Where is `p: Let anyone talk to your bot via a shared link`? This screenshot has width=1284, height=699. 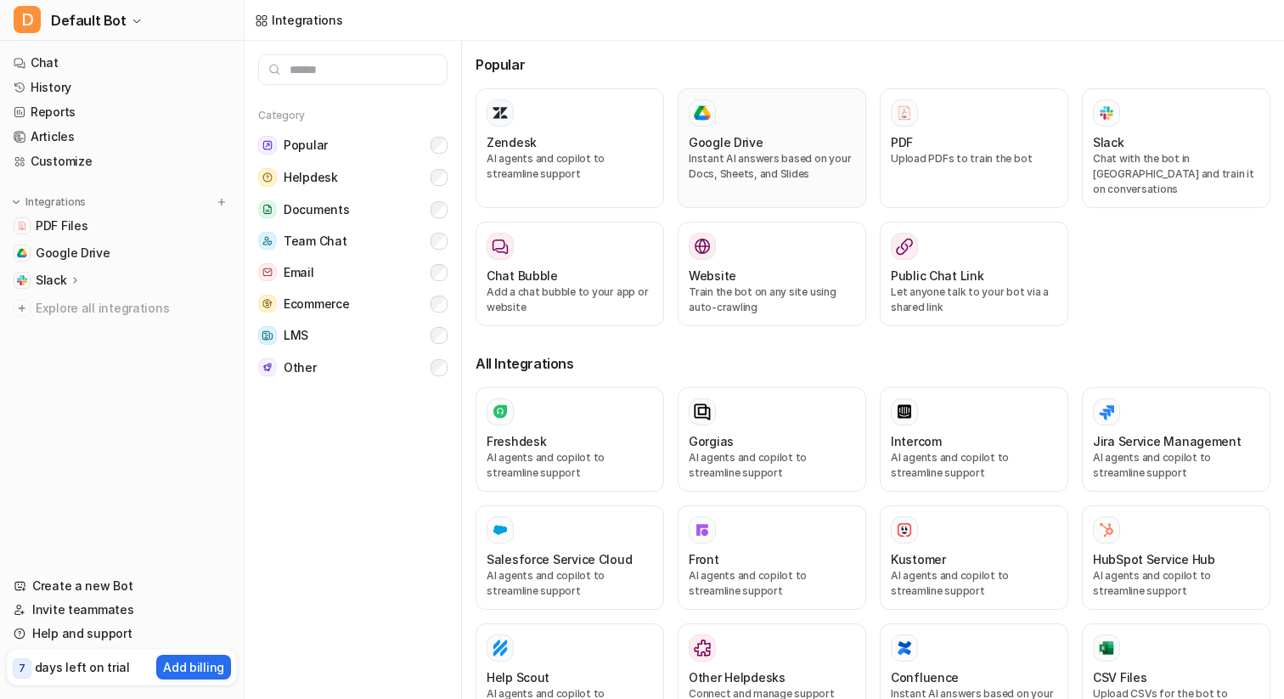 p: Let anyone talk to your bot via a shared link is located at coordinates (974, 300).